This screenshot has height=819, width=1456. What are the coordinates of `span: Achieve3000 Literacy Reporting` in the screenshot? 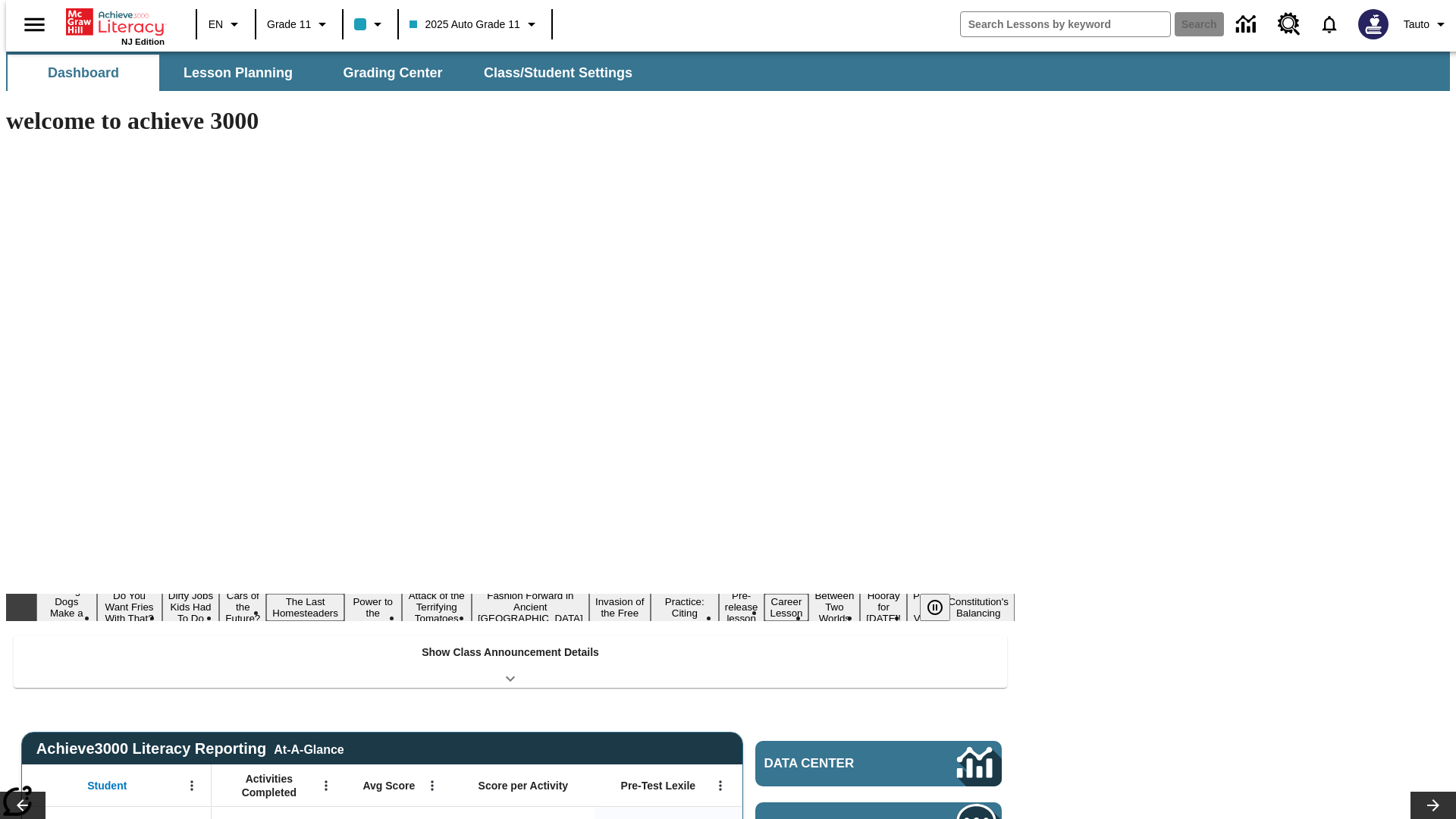 It's located at (190, 748).